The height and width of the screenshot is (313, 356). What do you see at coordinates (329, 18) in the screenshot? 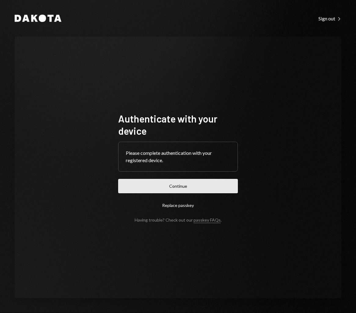
I see `a: Sign out` at bounding box center [329, 18].